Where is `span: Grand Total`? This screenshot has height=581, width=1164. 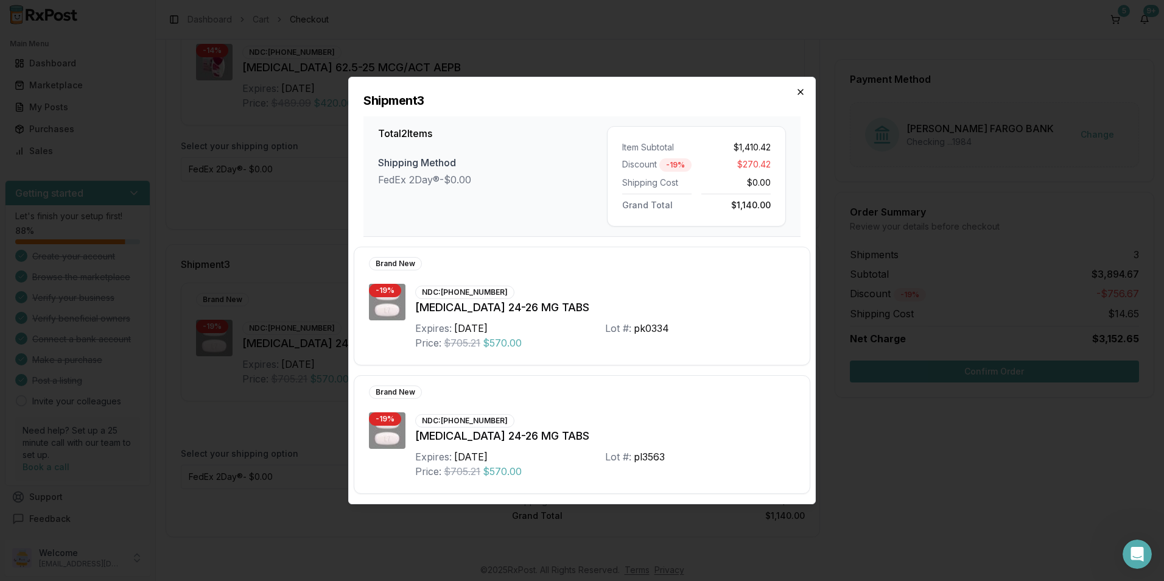
span: Grand Total is located at coordinates (647, 203).